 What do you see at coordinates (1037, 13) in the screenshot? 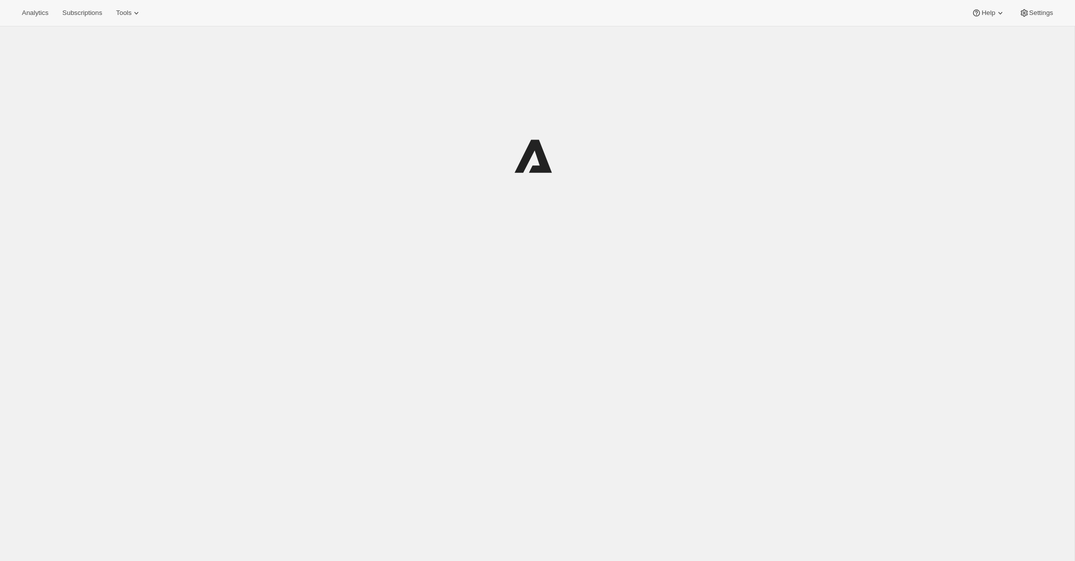
I see `button: Settings` at bounding box center [1037, 13].